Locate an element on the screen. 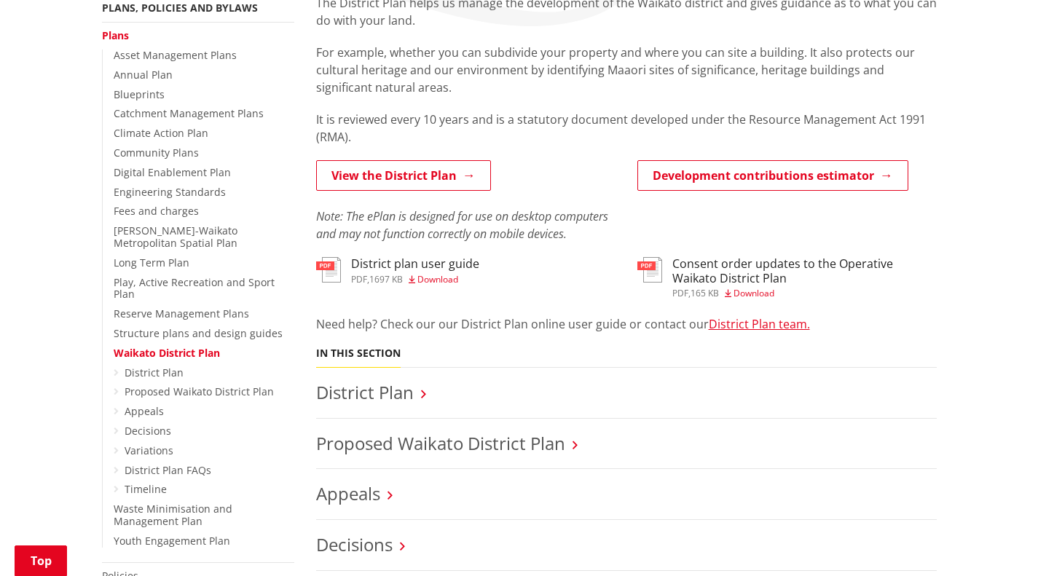 This screenshot has width=1038, height=576. a: Development contributions estimator is located at coordinates (773, 175).